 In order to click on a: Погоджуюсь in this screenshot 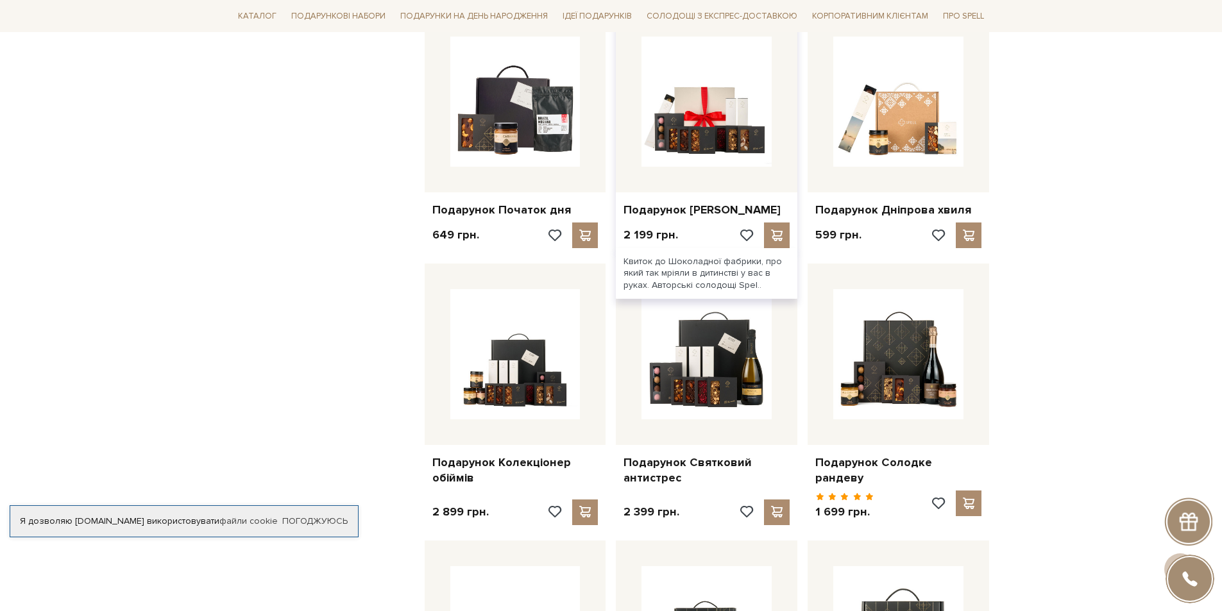, I will do `click(315, 521)`.